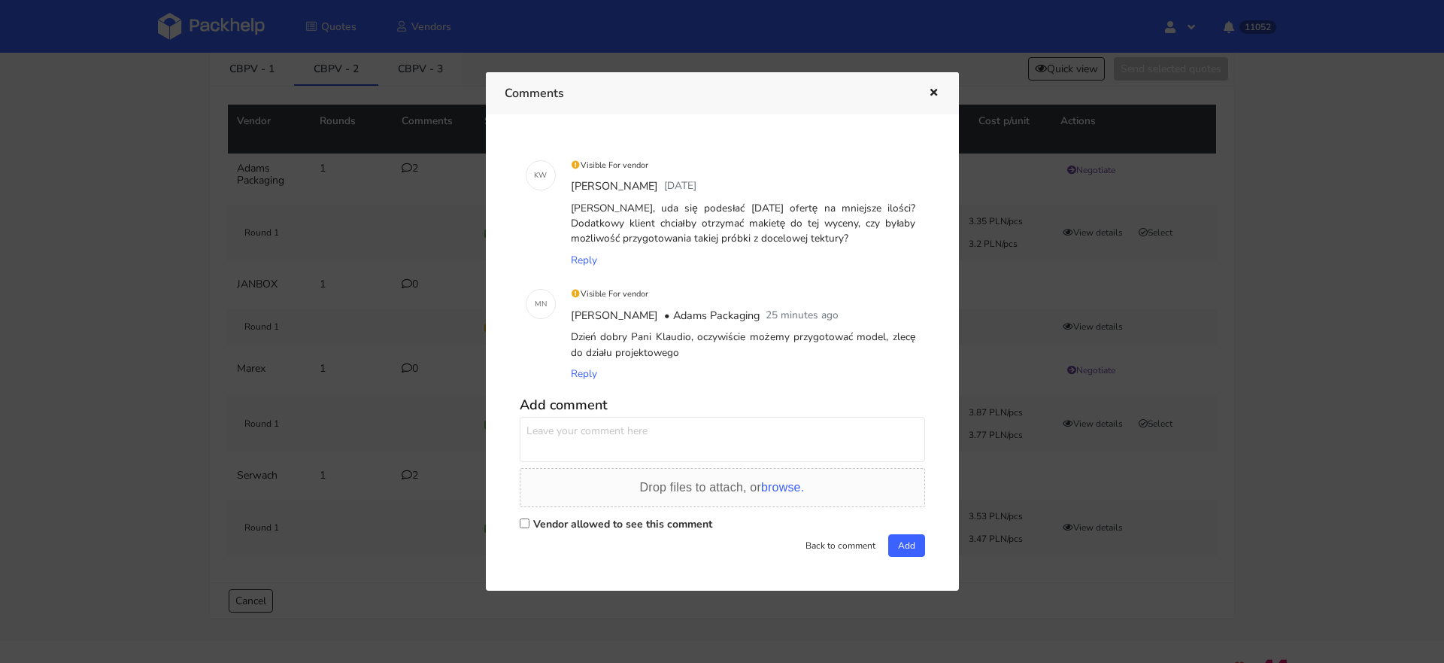  Describe the element at coordinates (840, 545) in the screenshot. I see `button: Back to comment` at that location.